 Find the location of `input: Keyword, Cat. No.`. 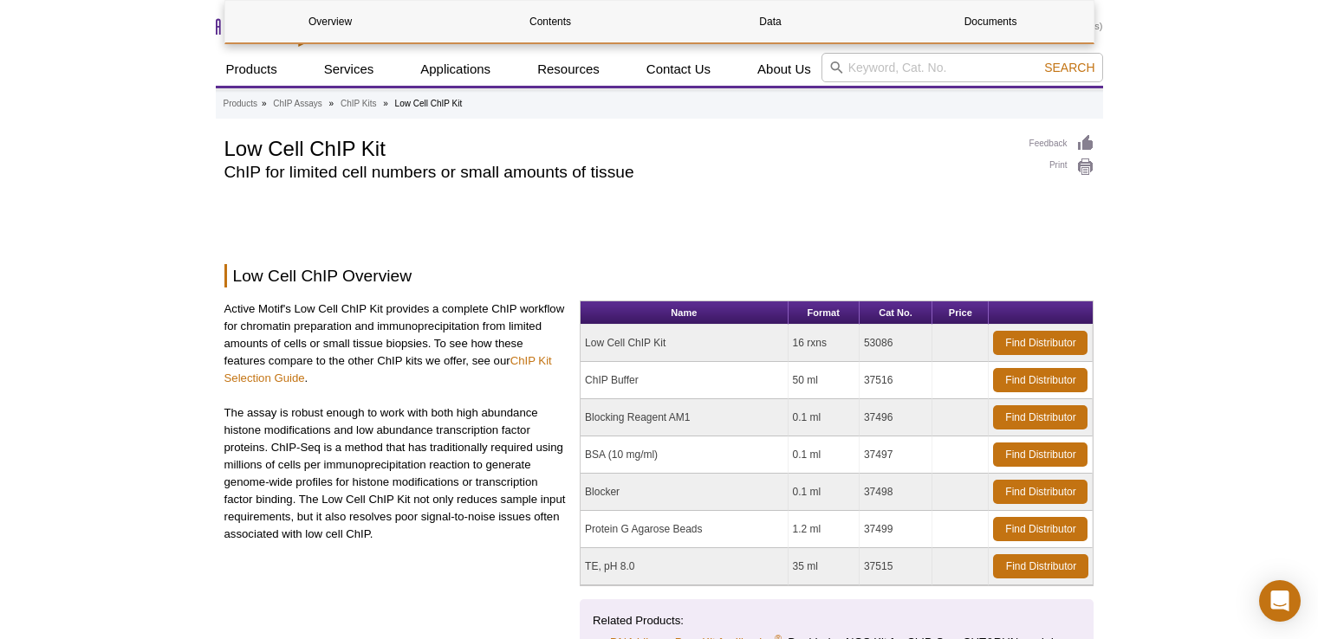

input: Keyword, Cat. No. is located at coordinates (962, 68).